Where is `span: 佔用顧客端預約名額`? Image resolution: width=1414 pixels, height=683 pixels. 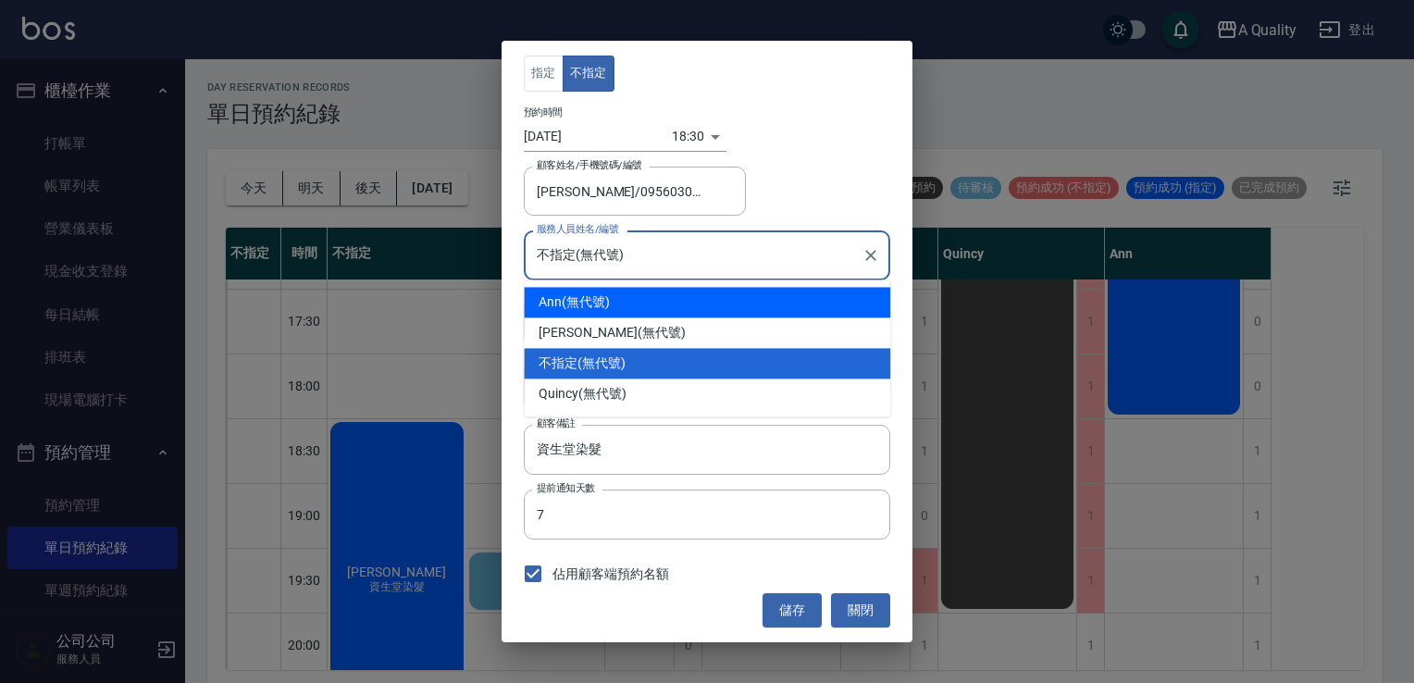
span: 佔用顧客端預約名額 is located at coordinates (611, 574).